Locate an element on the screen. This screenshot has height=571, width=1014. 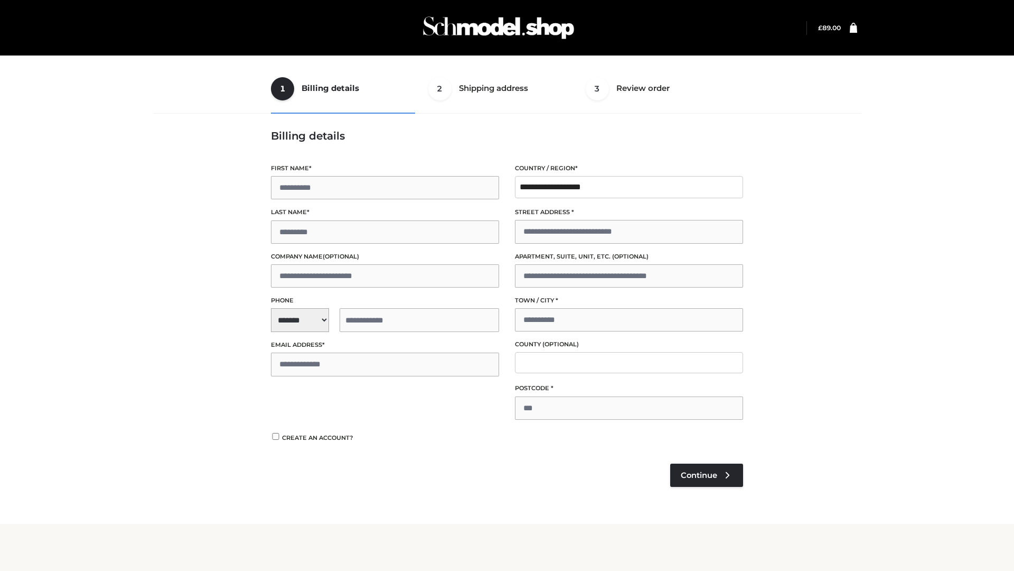
bdi: 89.00 is located at coordinates (829, 27).